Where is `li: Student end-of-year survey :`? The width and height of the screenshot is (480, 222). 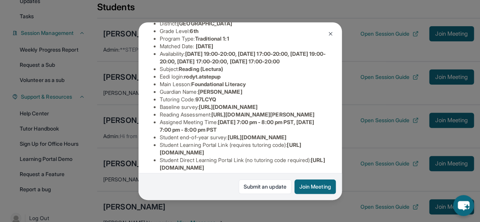
li: Student end-of-year survey : is located at coordinates (243, 137).